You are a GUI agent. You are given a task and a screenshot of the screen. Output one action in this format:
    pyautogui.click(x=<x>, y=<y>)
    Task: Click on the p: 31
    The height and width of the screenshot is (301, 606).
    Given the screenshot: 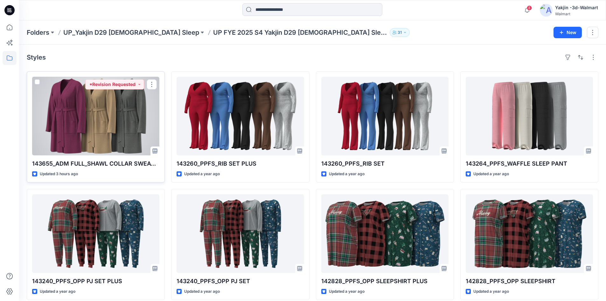 What is the action you would take?
    pyautogui.click(x=400, y=32)
    